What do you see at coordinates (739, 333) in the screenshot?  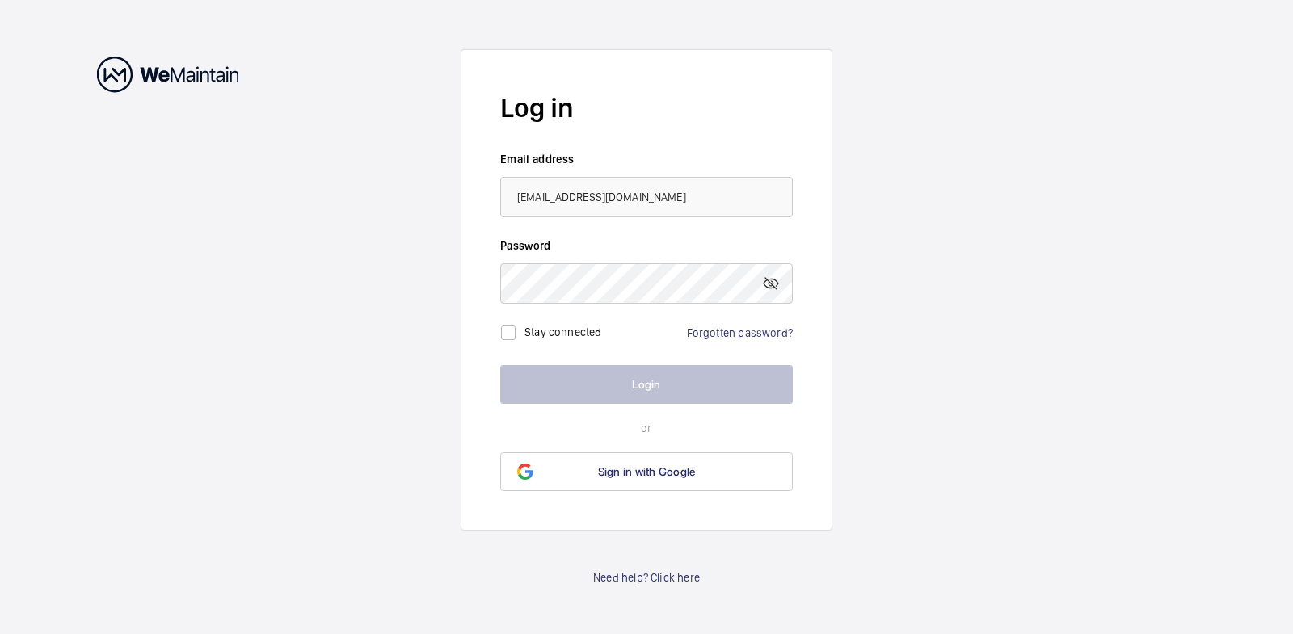 I see `a: Forgotten password?` at bounding box center [739, 333].